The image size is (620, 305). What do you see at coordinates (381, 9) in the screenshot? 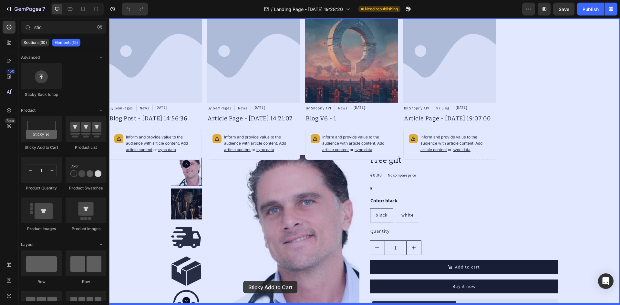
I see `span: Need republishing` at bounding box center [381, 9].